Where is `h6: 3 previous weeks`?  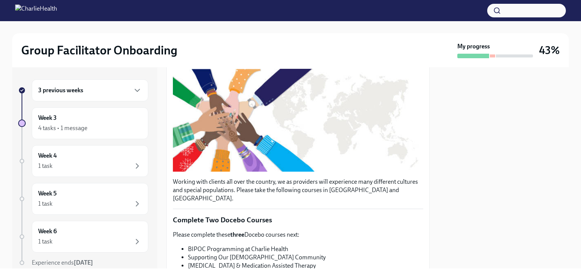 h6: 3 previous weeks is located at coordinates (60, 90).